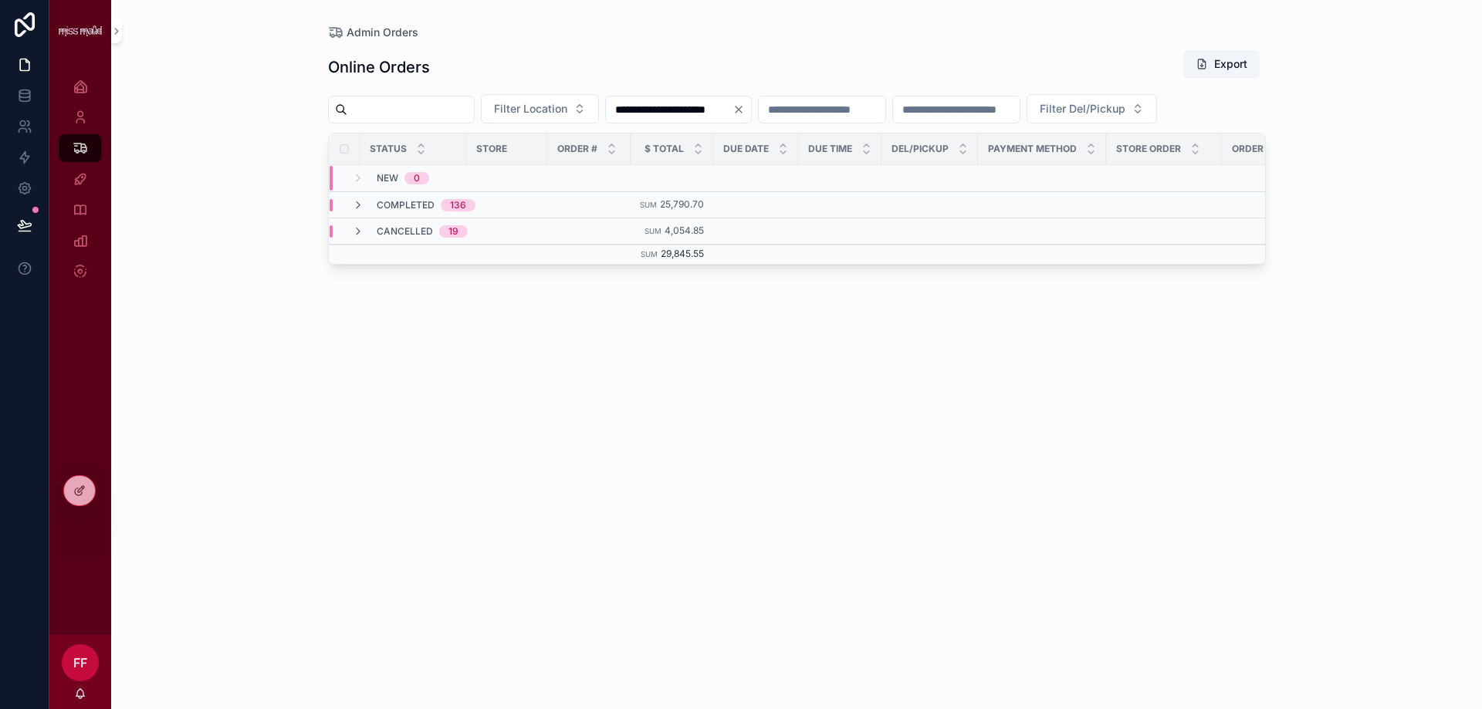 Image resolution: width=1482 pixels, height=709 pixels. Describe the element at coordinates (1268, 149) in the screenshot. I see `span: Order Placed` at that location.